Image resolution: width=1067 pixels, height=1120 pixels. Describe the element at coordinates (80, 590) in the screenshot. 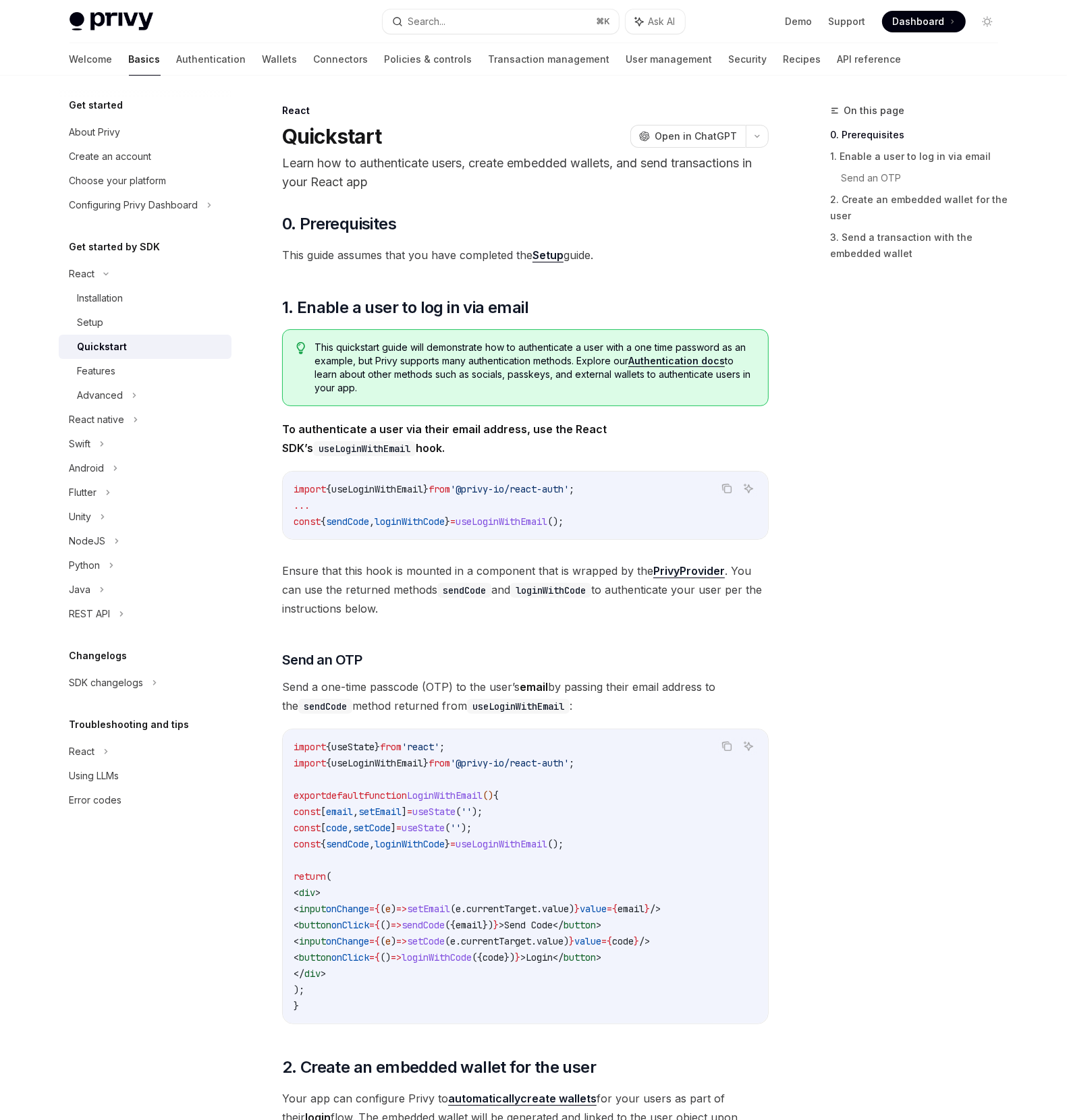

I see `div: Java` at that location.